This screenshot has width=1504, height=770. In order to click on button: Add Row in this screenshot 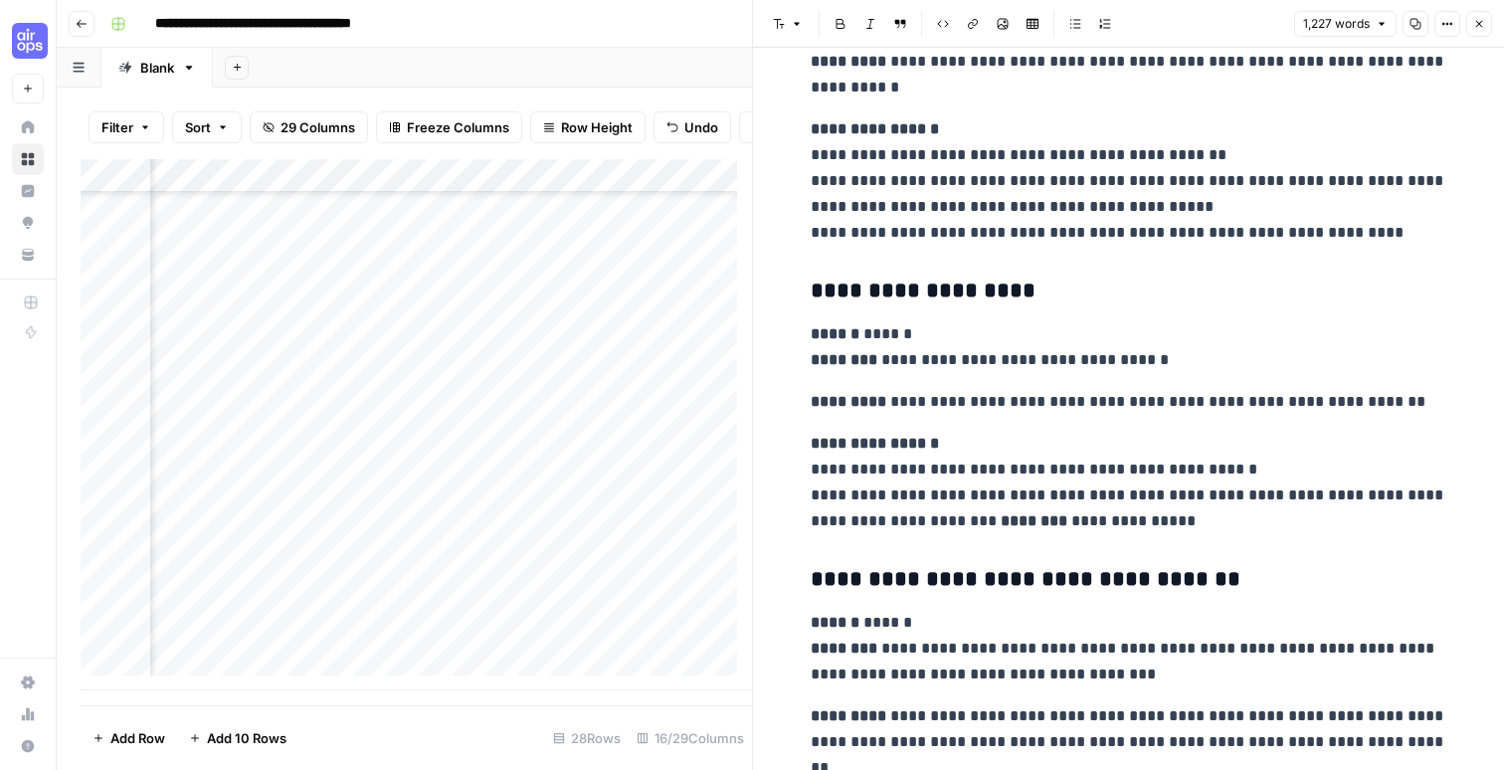, I will do `click(128, 738)`.